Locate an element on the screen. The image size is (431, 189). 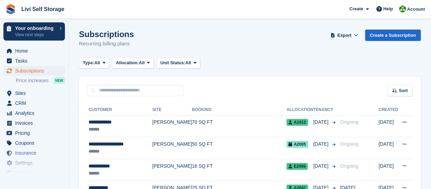
span: Price increases is located at coordinates (32, 80).